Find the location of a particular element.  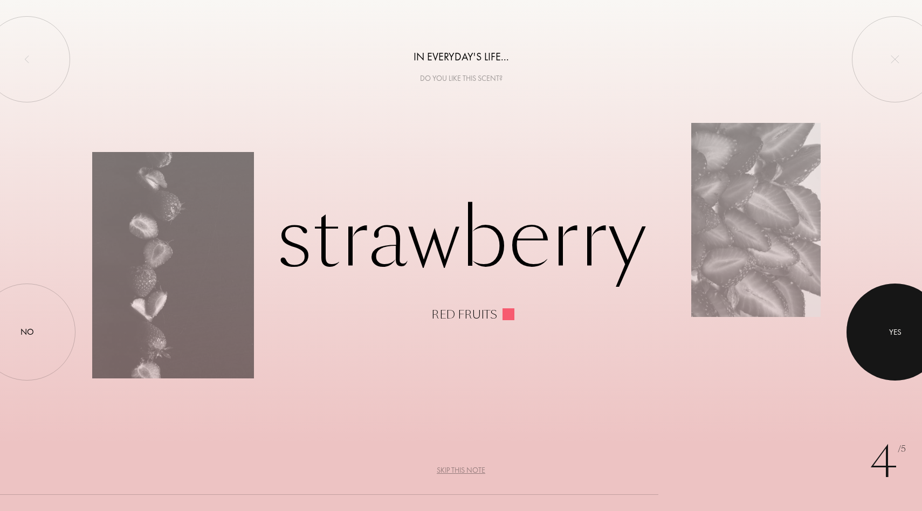

img: quit_onboard.svg is located at coordinates (895, 59).